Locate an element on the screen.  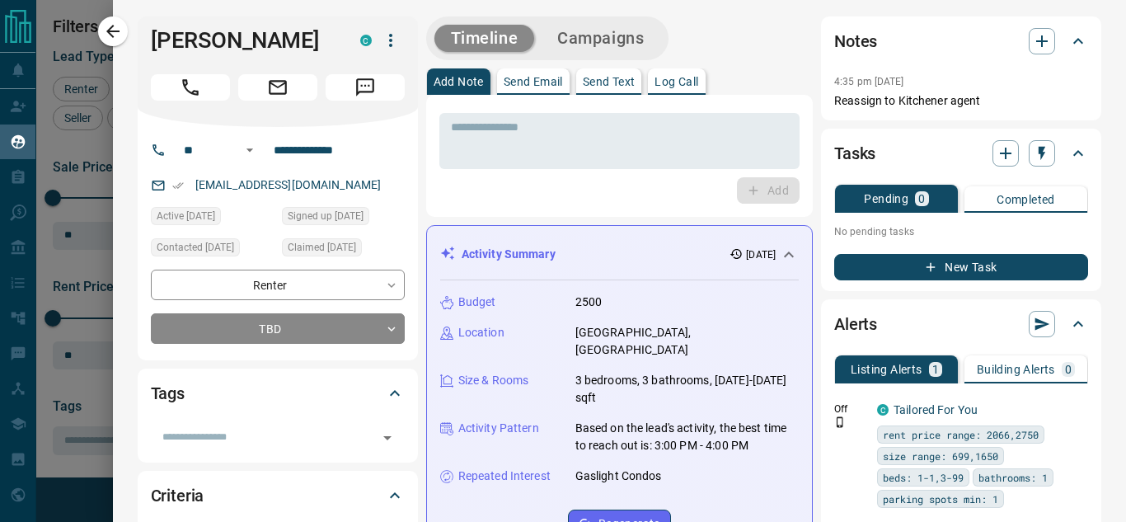
p: Building Alerts is located at coordinates (1015, 369).